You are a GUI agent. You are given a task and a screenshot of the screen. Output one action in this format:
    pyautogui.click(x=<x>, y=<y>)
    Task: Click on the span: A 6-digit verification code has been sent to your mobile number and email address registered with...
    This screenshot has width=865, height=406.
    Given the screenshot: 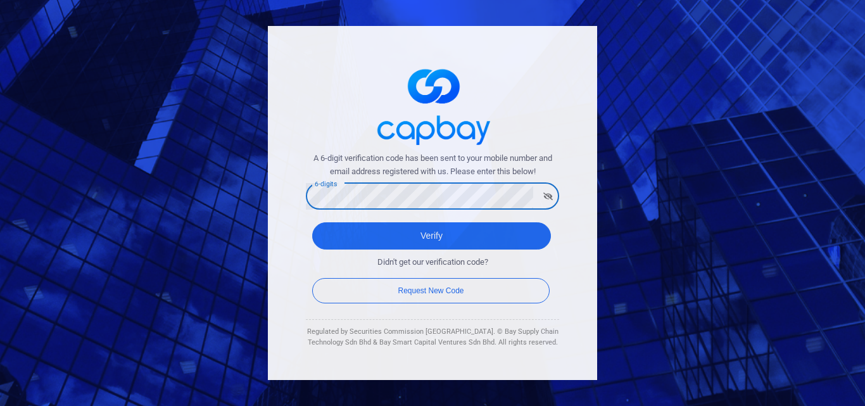 What is the action you would take?
    pyautogui.click(x=433, y=165)
    